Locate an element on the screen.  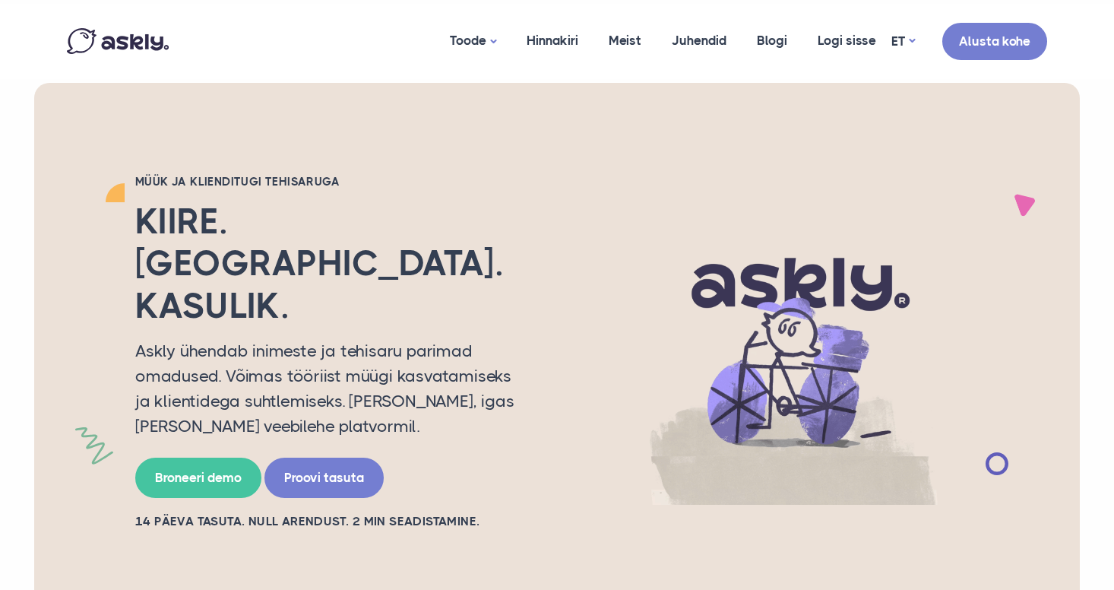
img: Askly is located at coordinates (118, 41).